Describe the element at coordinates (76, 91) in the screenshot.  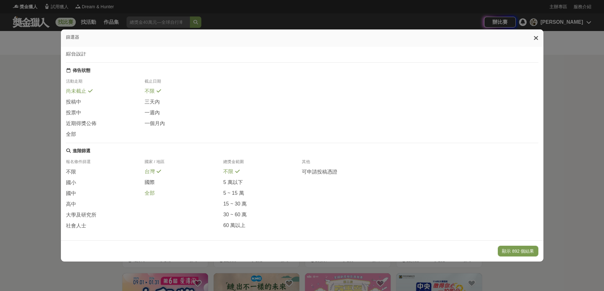
I see `span: 尚未截止` at that location.